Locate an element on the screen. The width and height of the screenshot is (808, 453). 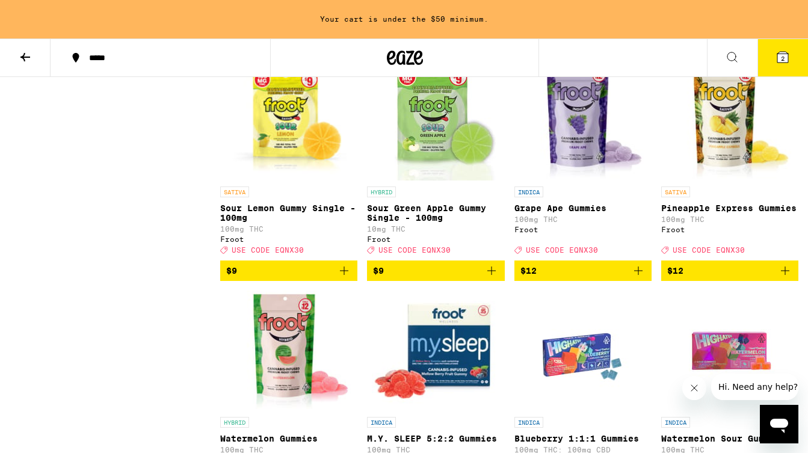
p: Blueberry 1:1:1 Gummies is located at coordinates (583, 439).